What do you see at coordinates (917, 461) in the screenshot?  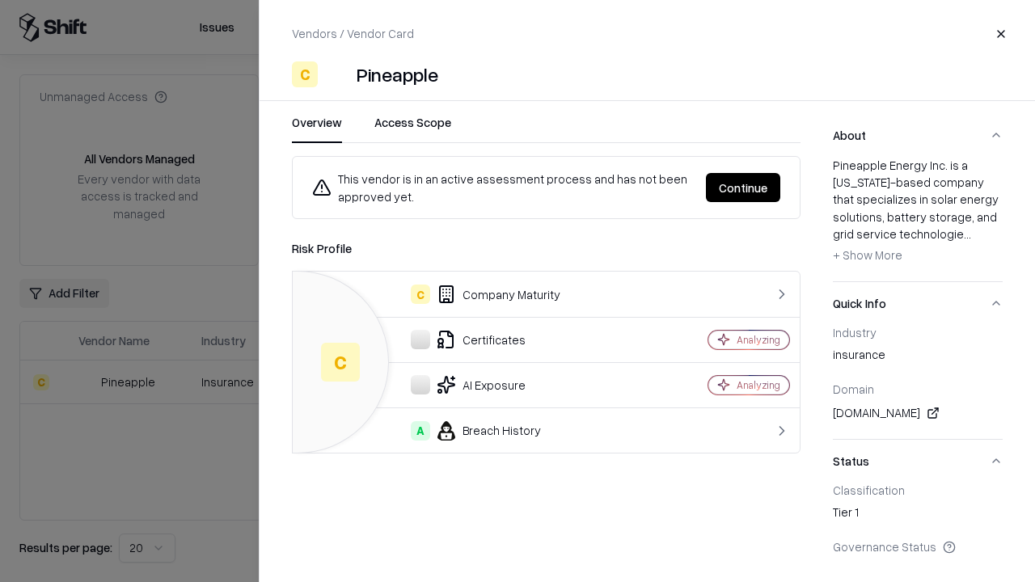 I see `button: Status` at bounding box center [917, 461].